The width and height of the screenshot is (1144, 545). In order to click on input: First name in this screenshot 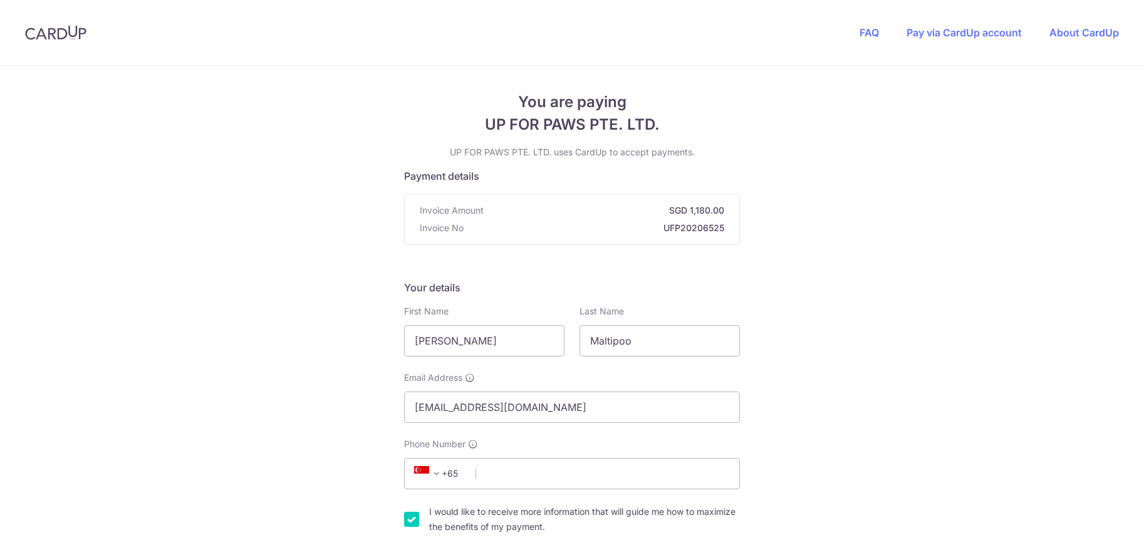, I will do `click(484, 341)`.